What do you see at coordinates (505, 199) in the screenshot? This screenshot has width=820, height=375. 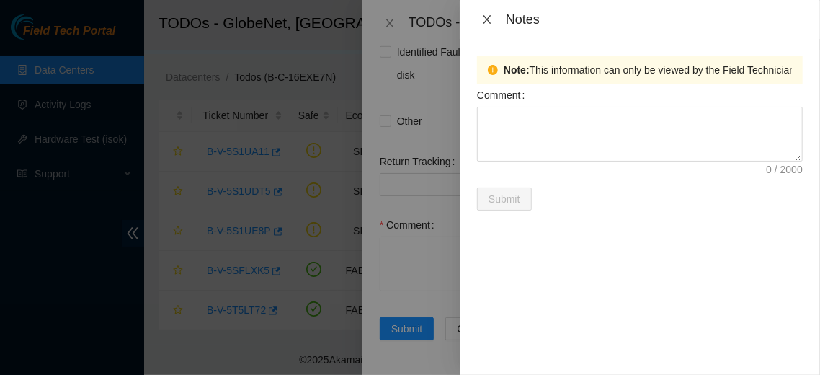 I see `button: Submit` at bounding box center [505, 199].